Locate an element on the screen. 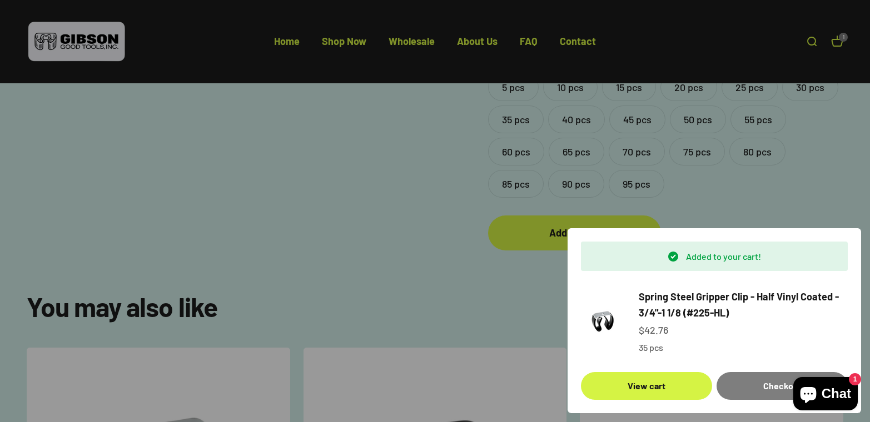 Image resolution: width=870 pixels, height=422 pixels. a: Spring Steel Gripper Clip - Half Vinyl Coated - 3/4"-1 1/8 (#225-HL) is located at coordinates (743, 305).